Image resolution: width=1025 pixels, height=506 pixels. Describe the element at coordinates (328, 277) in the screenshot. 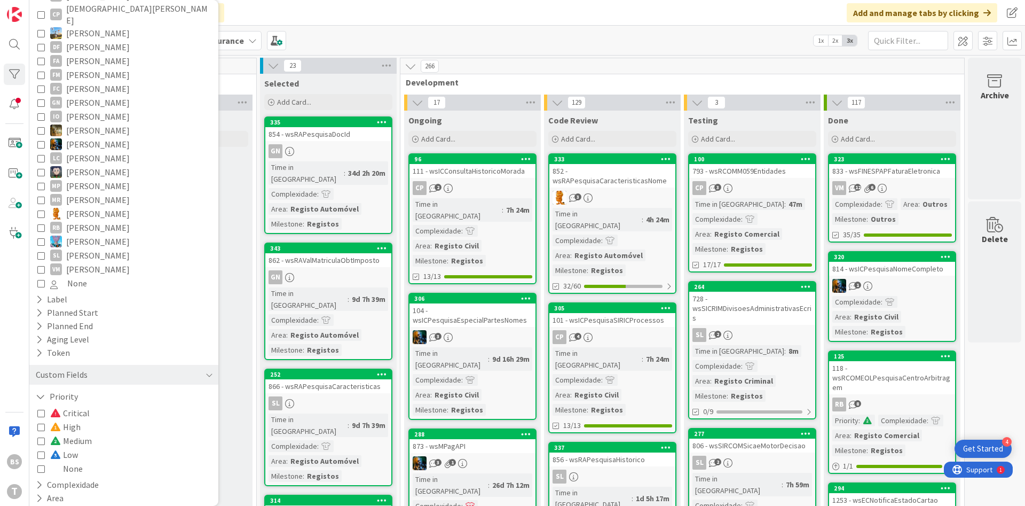

I see `div: GN` at that location.